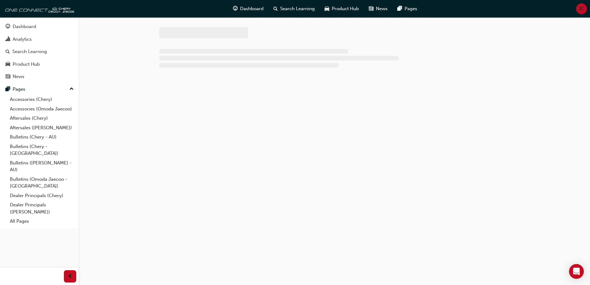  Describe the element at coordinates (39, 52) in the screenshot. I see `button: DashboardAnalyticsSearch LearningProduct HubNews` at that location.